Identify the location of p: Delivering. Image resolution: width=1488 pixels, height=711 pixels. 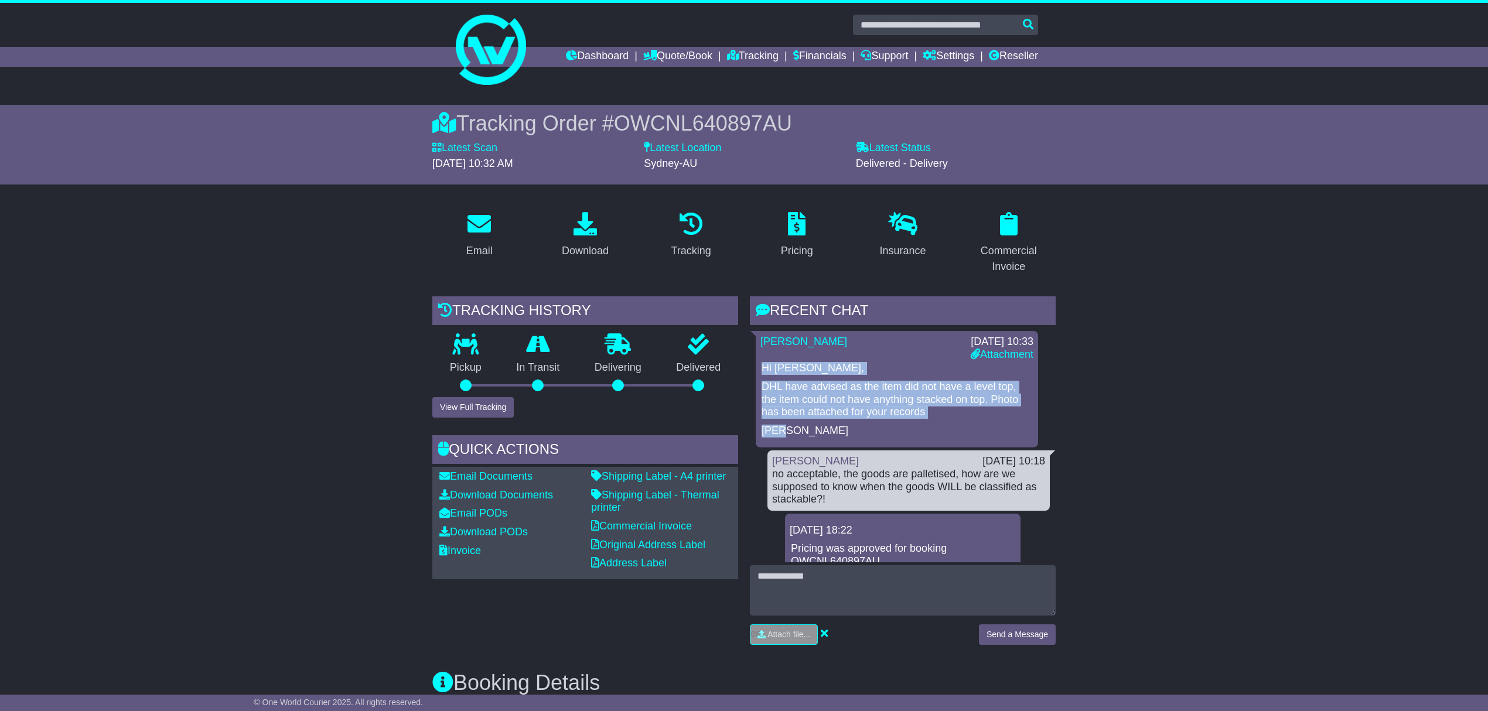
(618, 368).